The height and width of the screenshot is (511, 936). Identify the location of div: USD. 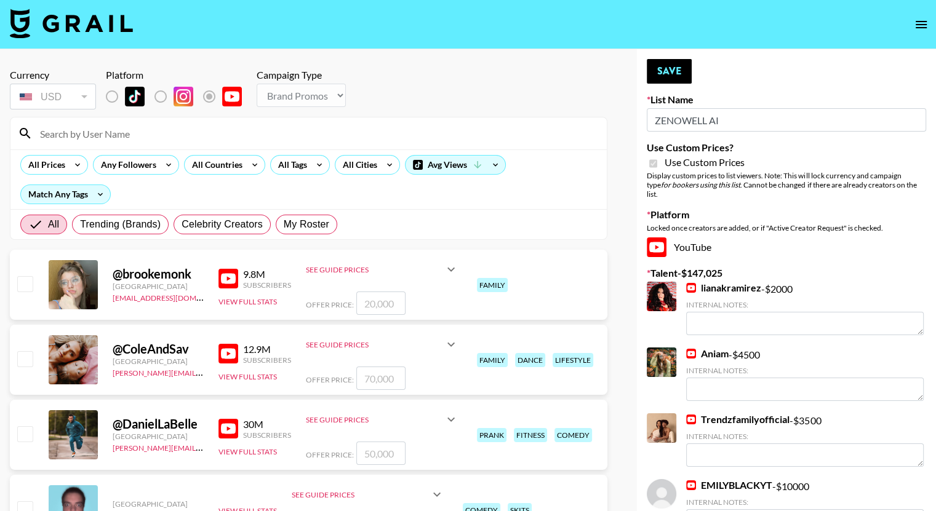
(53, 97).